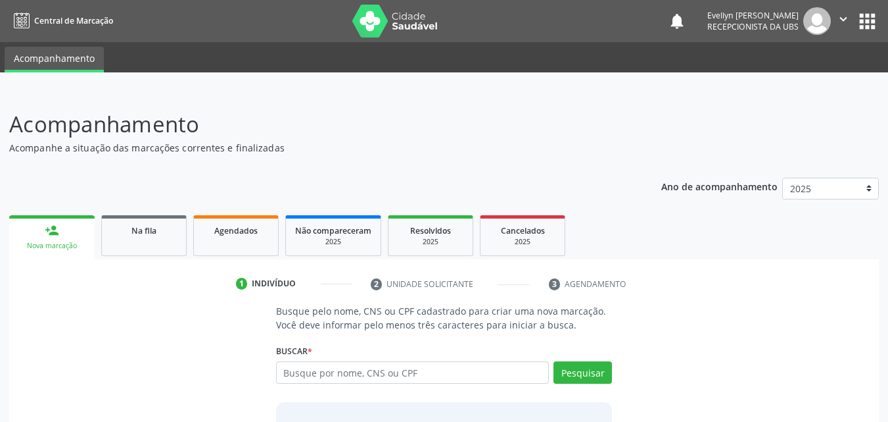 This screenshot has width=888, height=422. Describe the element at coordinates (52, 245) in the screenshot. I see `div: Nova marcação` at that location.